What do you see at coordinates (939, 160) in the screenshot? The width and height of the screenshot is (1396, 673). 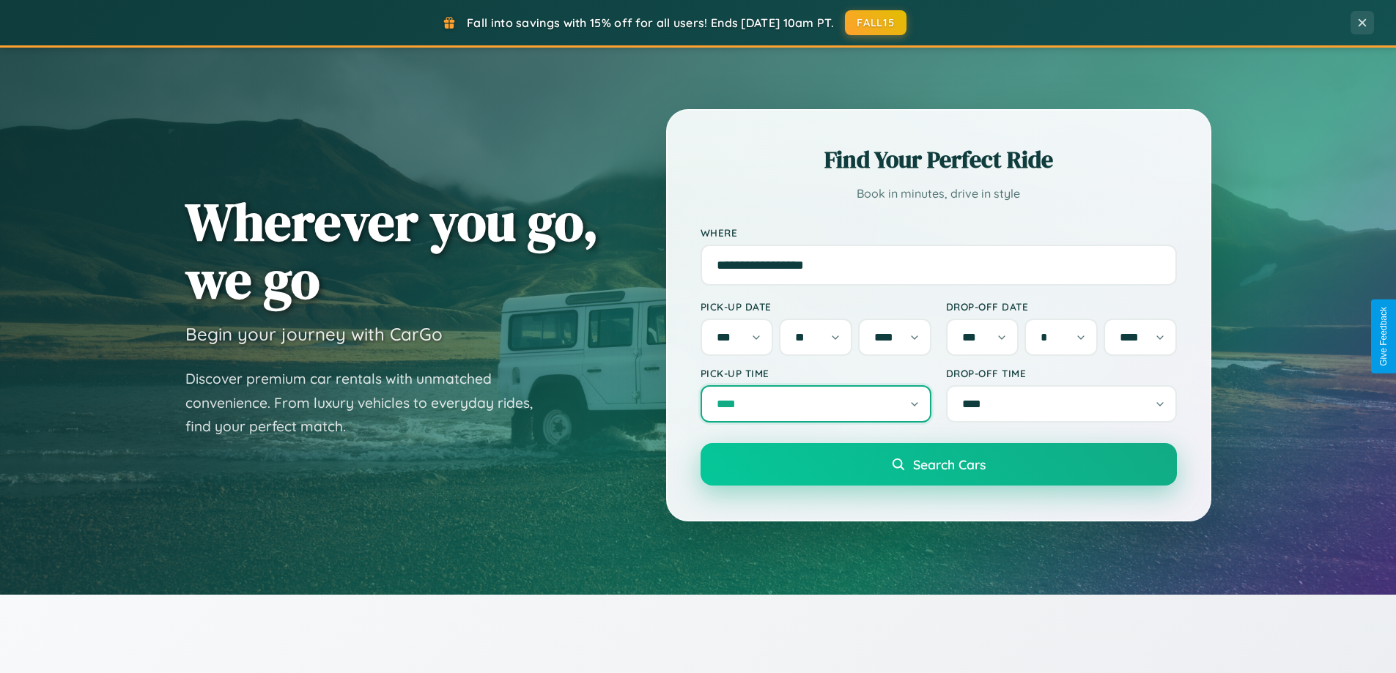 I see `h2: Find Your Perfect Ride` at bounding box center [939, 160].